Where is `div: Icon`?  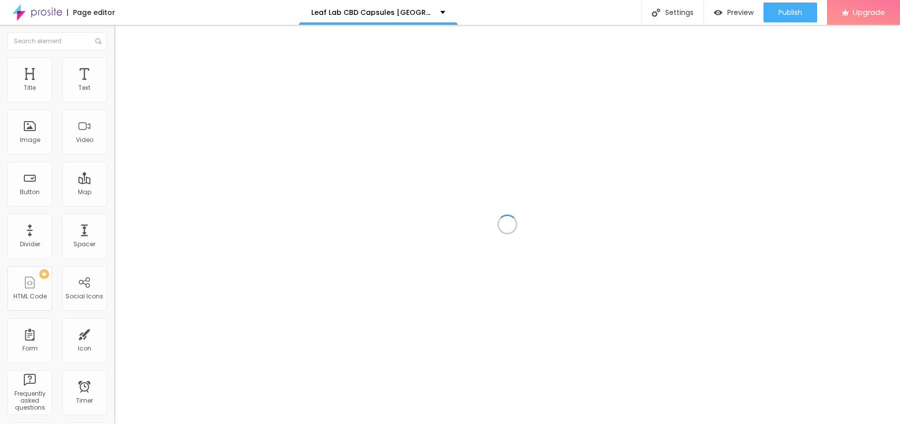 div: Icon is located at coordinates (84, 348).